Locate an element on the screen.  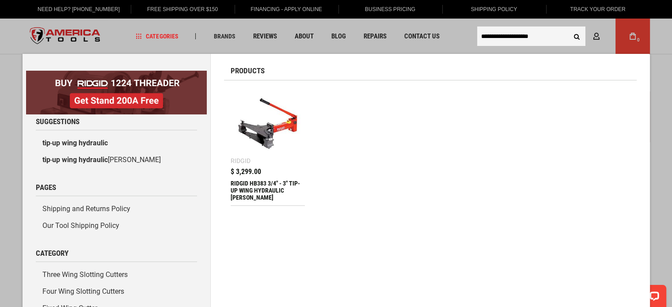
div: RIDGID HB383 3/4 is located at coordinates (268, 190).